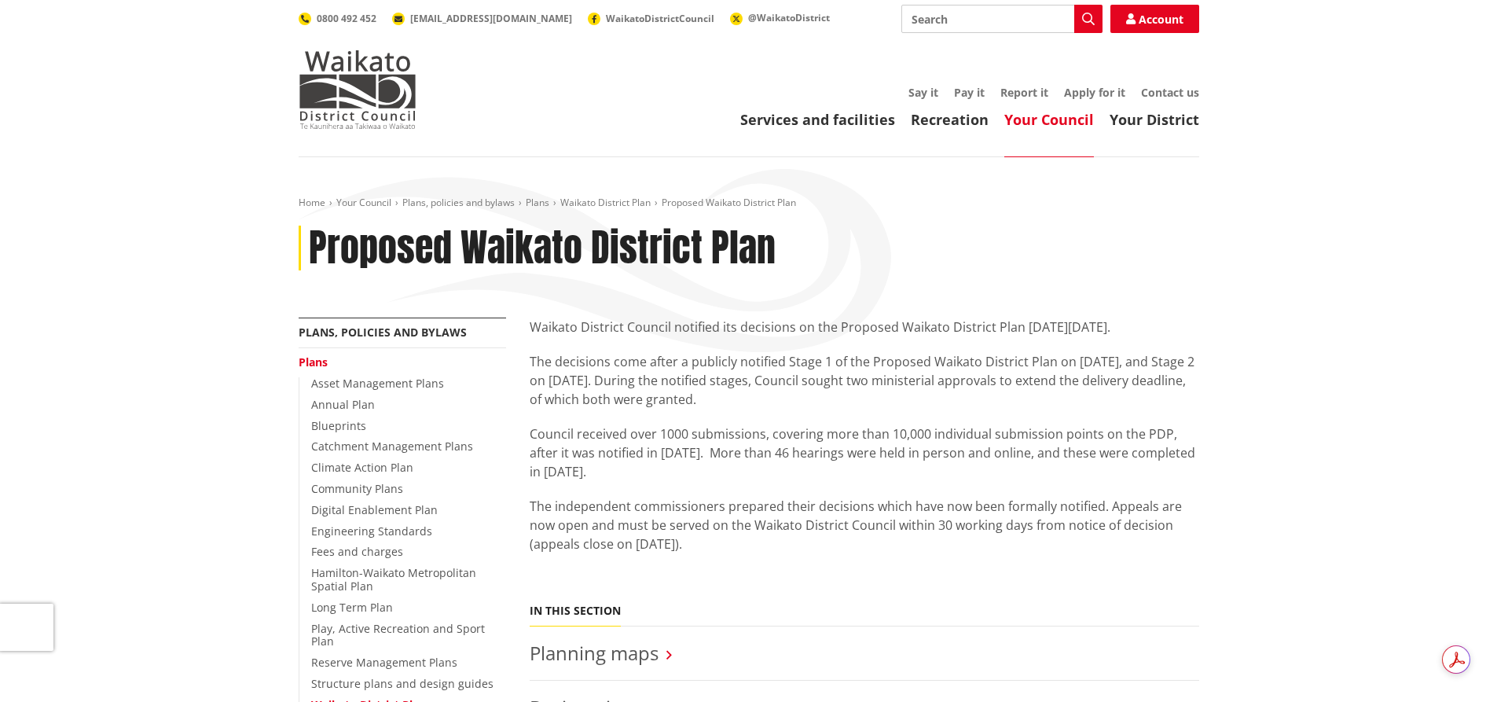 Image resolution: width=1497 pixels, height=702 pixels. I want to click on p: Council received over 1000 submissions, covering more than 10,000 individual submission points on..., so click(865, 453).